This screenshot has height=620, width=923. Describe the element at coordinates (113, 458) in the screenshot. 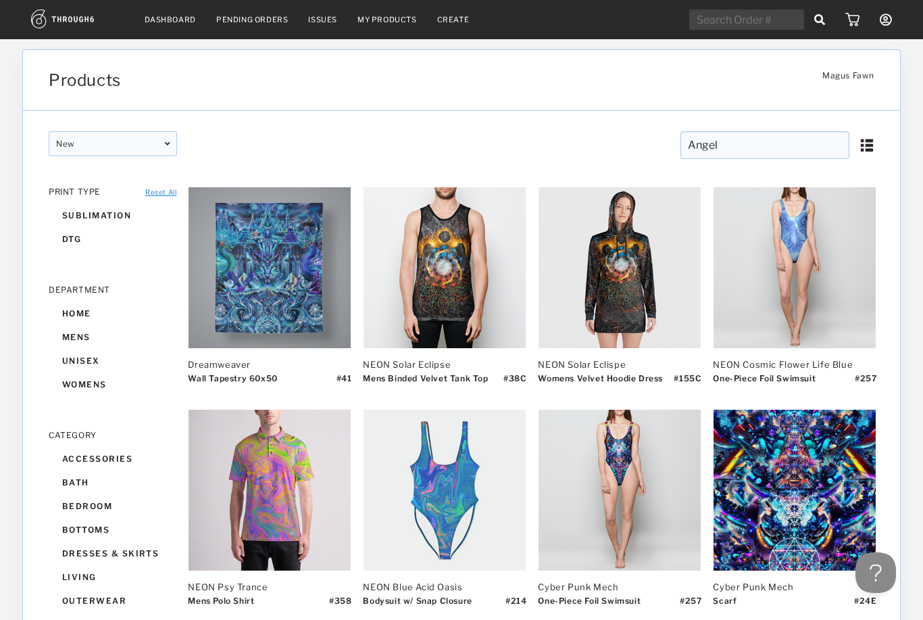

I see `div: accessories` at that location.